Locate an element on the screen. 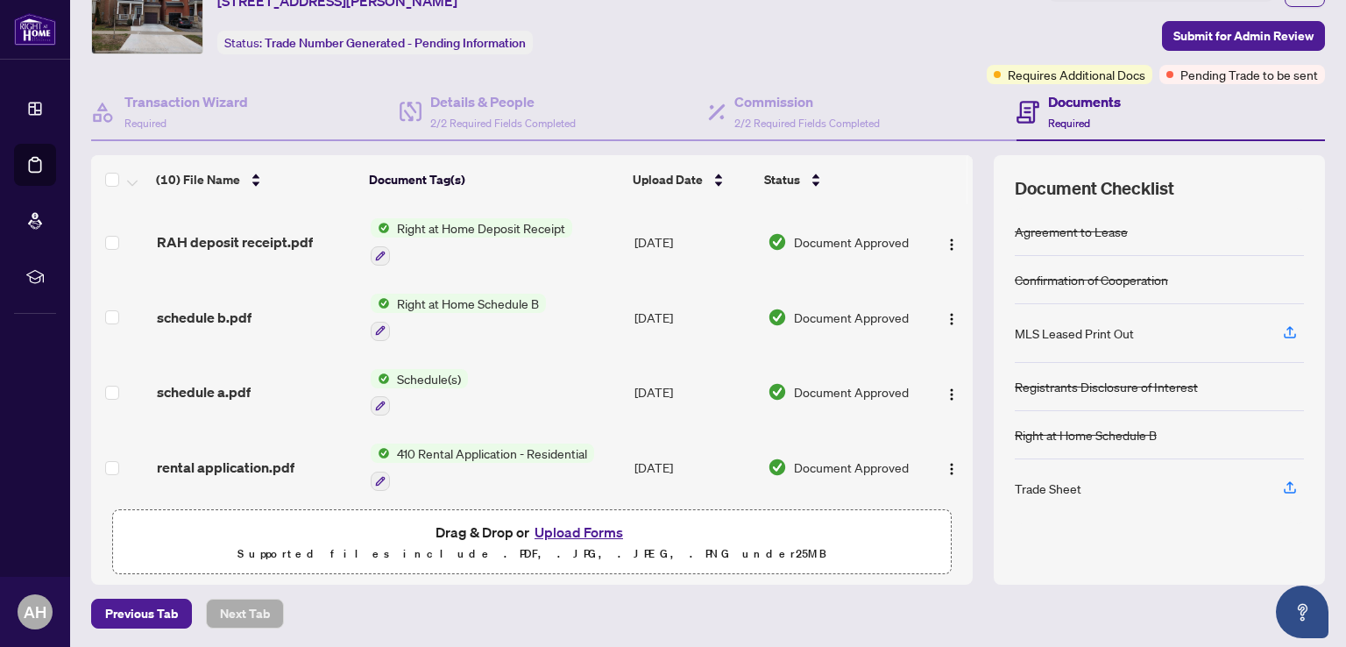 Image resolution: width=1346 pixels, height=647 pixels. p: Supported files include .PDF, .JPG, .JPEG, .PNG under 25 MB is located at coordinates (532, 554).